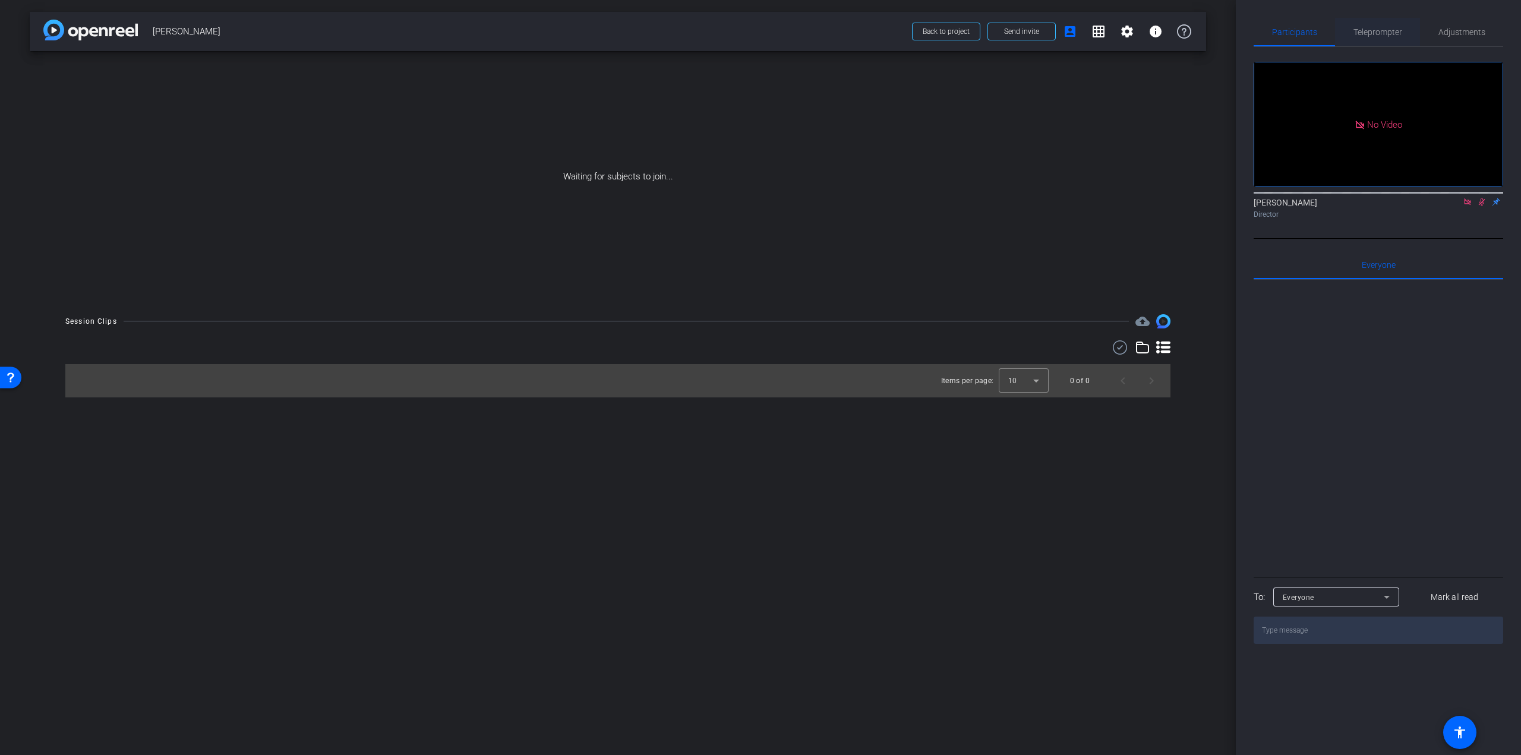 The height and width of the screenshot is (755, 1521). Describe the element at coordinates (1143, 322) in the screenshot. I see `span: Destinations for your clips` at that location.